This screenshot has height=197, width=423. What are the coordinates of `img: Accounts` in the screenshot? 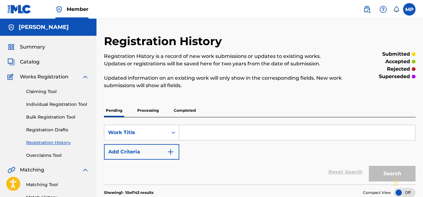 It's located at (11, 27).